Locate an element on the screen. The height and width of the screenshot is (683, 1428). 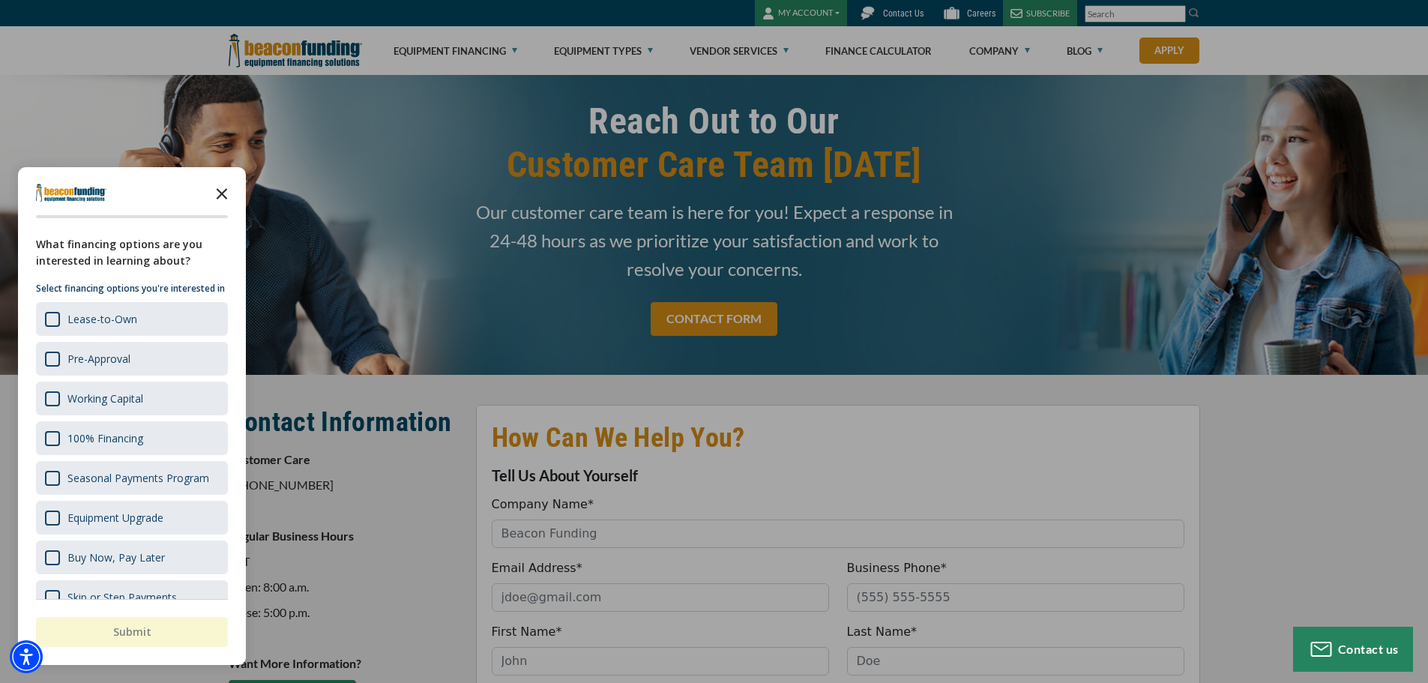
button: Close the survey is located at coordinates (222, 193).